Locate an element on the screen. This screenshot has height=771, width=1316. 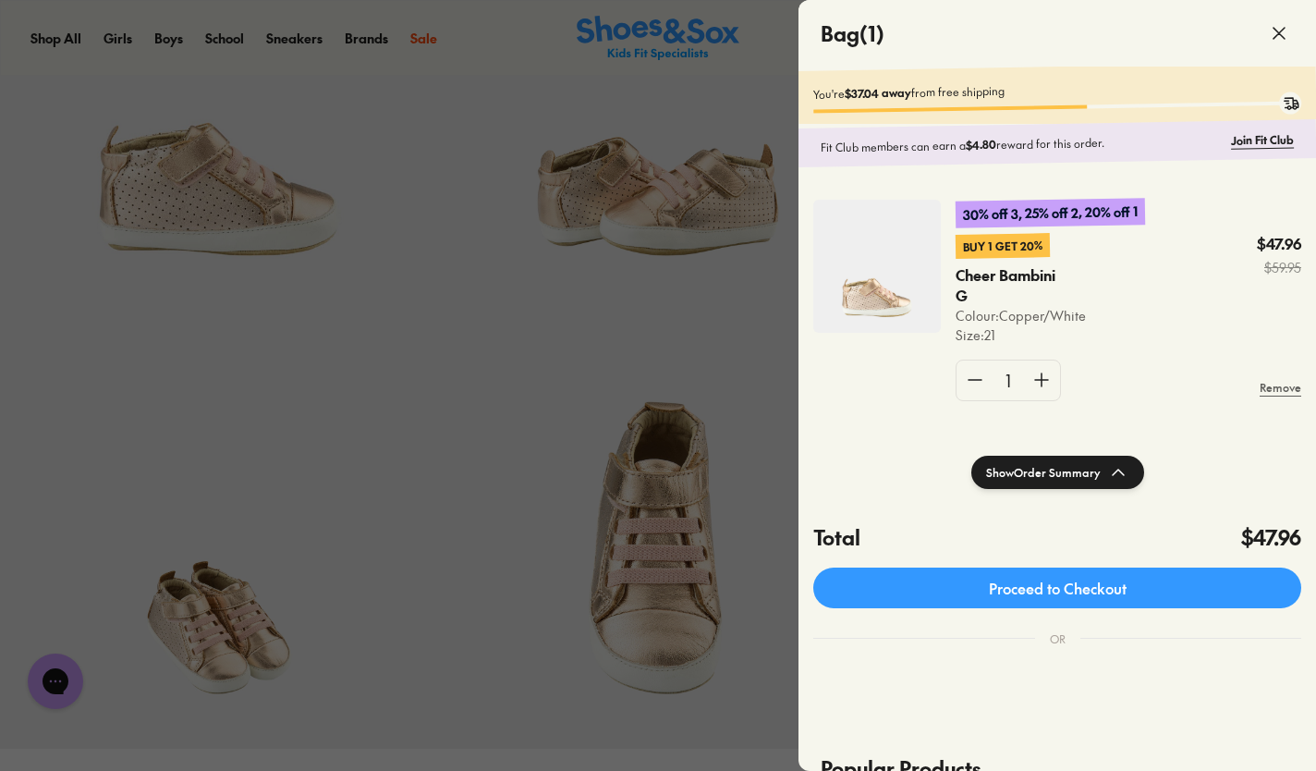
button: Gorgias live chat is located at coordinates (37, 34).